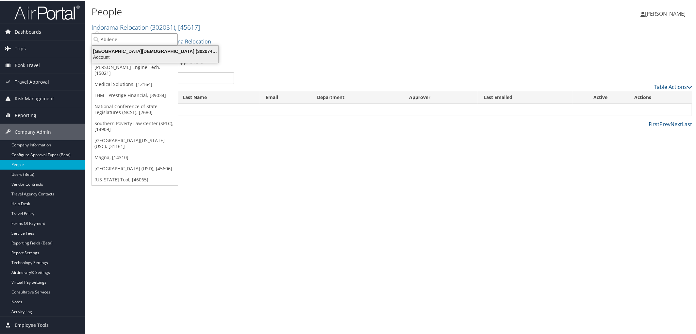  What do you see at coordinates (135, 95) in the screenshot?
I see `a: LHM - Prestige Financial, [39034]` at bounding box center [135, 95].